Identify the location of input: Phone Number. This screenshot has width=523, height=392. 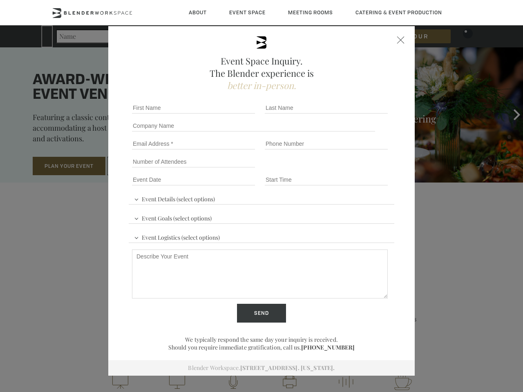
(326, 144).